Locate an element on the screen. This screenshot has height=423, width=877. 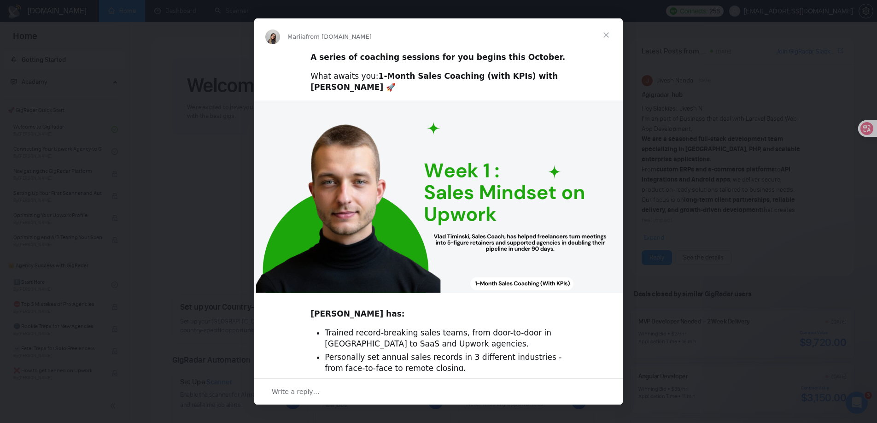
li: Personally set annual sales records in 3 different industries - from face-to-face to remote closing. is located at coordinates (446, 363).